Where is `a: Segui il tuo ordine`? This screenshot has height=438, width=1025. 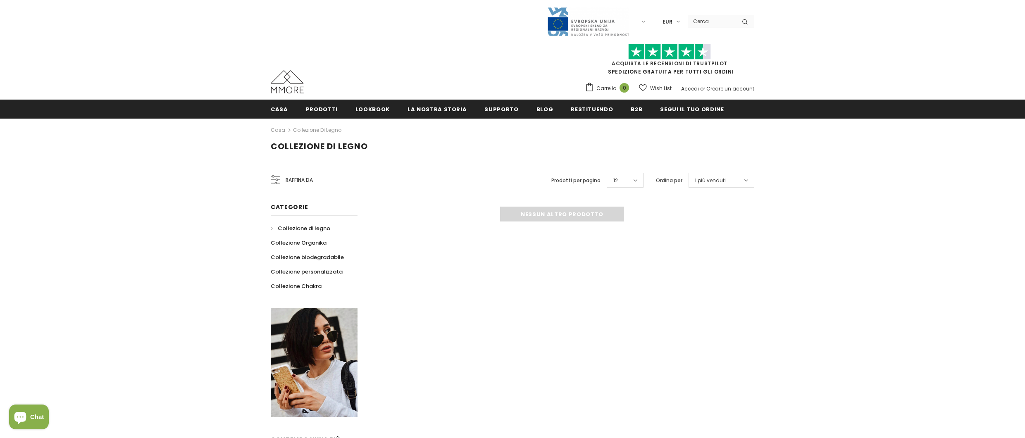 a: Segui il tuo ordine is located at coordinates (692, 109).